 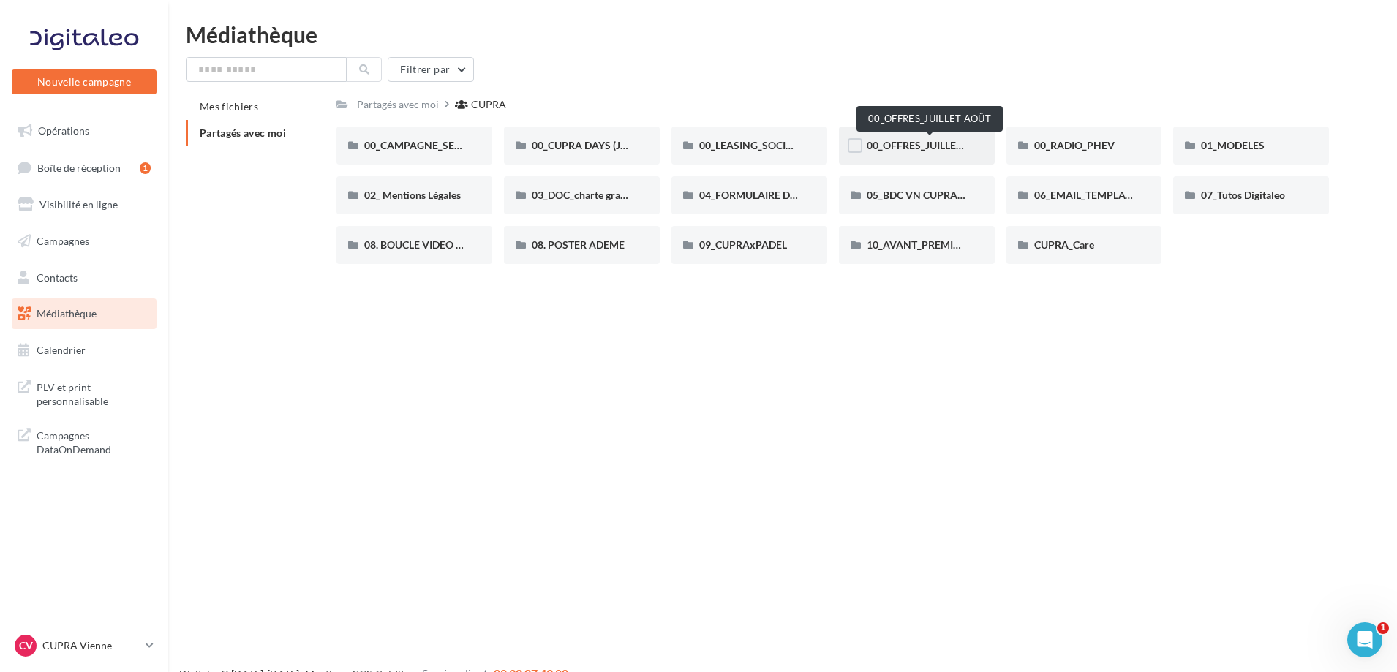 What do you see at coordinates (78, 204) in the screenshot?
I see `span: Visibilité en ligne` at bounding box center [78, 204].